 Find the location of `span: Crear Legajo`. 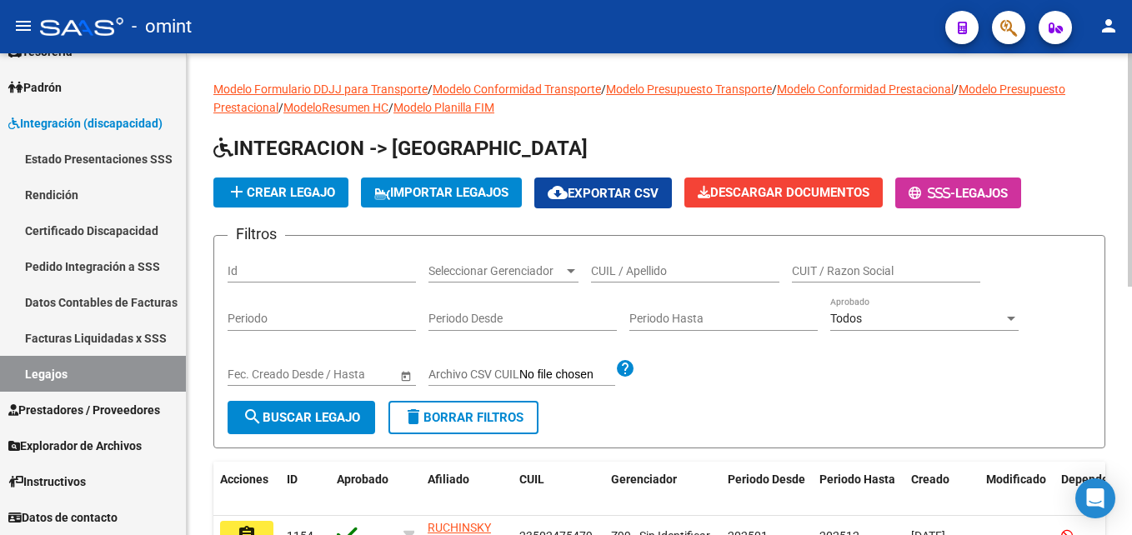

span: Crear Legajo is located at coordinates (281, 193).